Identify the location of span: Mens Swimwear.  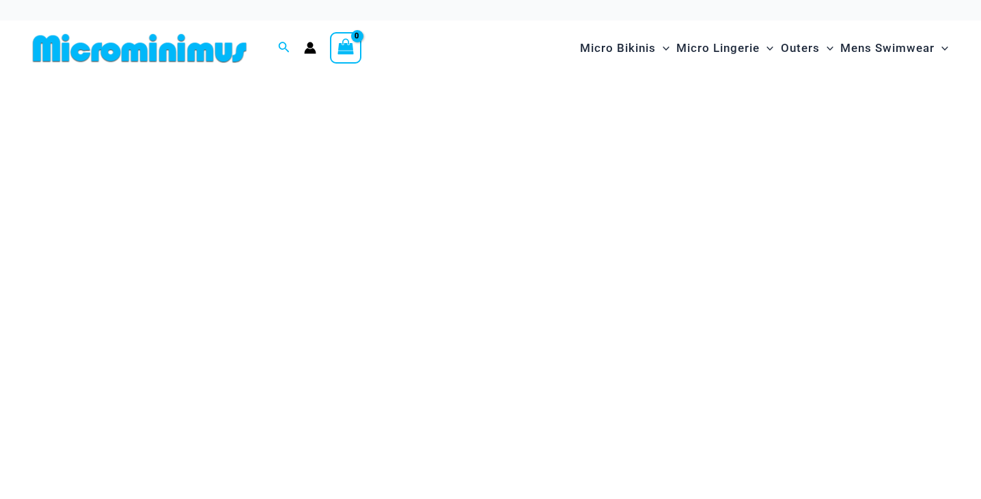
(887, 48).